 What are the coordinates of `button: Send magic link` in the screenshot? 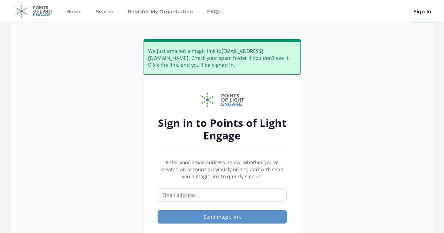 It's located at (222, 217).